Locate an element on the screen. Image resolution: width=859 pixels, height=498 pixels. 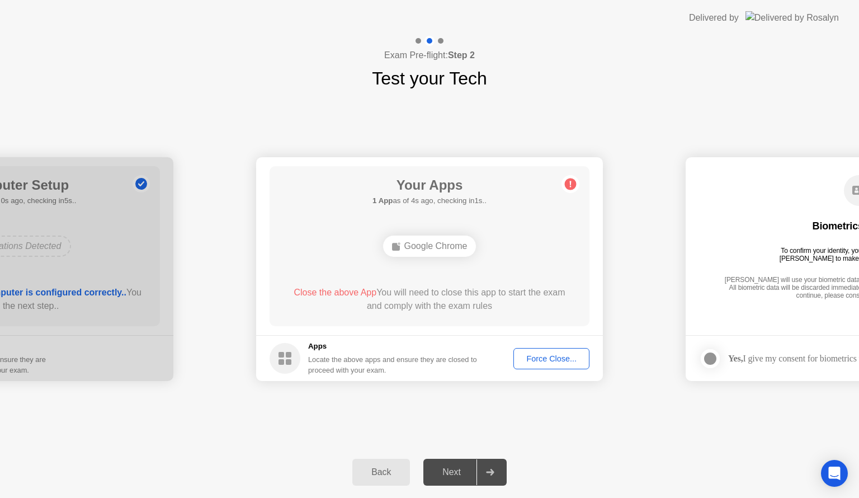
h1: Your Apps is located at coordinates (429, 185).